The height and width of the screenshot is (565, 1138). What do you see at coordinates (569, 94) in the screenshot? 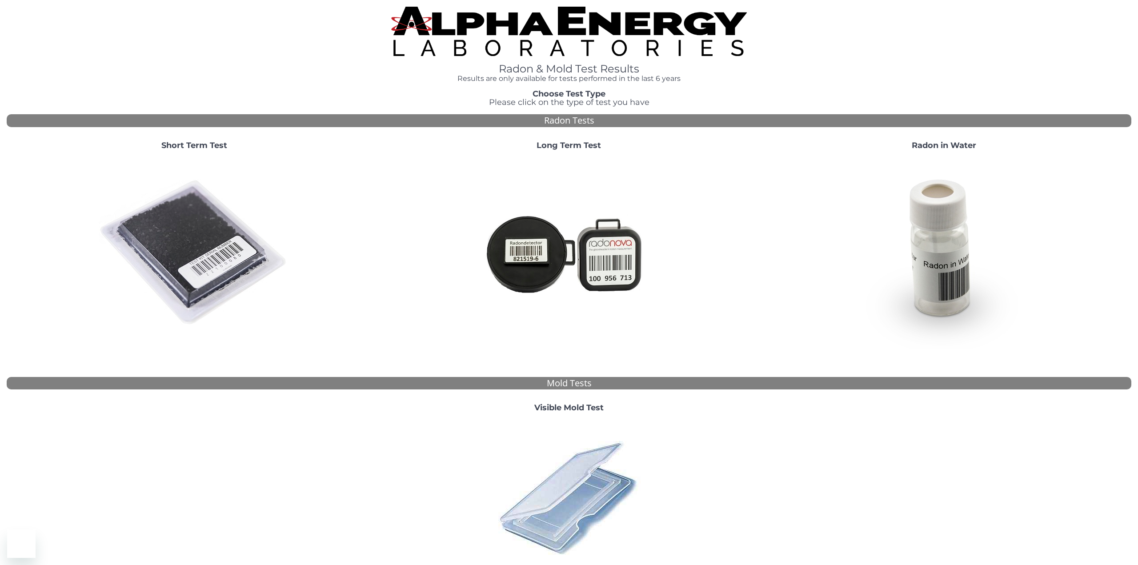
I see `strong: Choose Test Type` at bounding box center [569, 94].